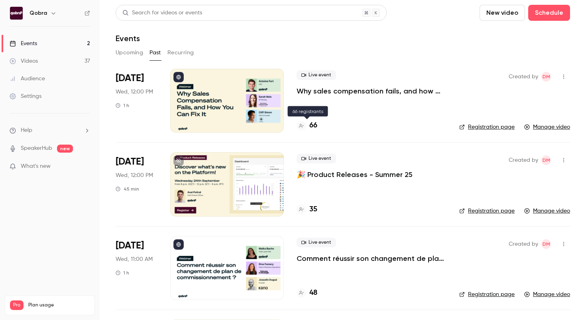 The image size is (586, 320). I want to click on div: Videos, so click(24, 61).